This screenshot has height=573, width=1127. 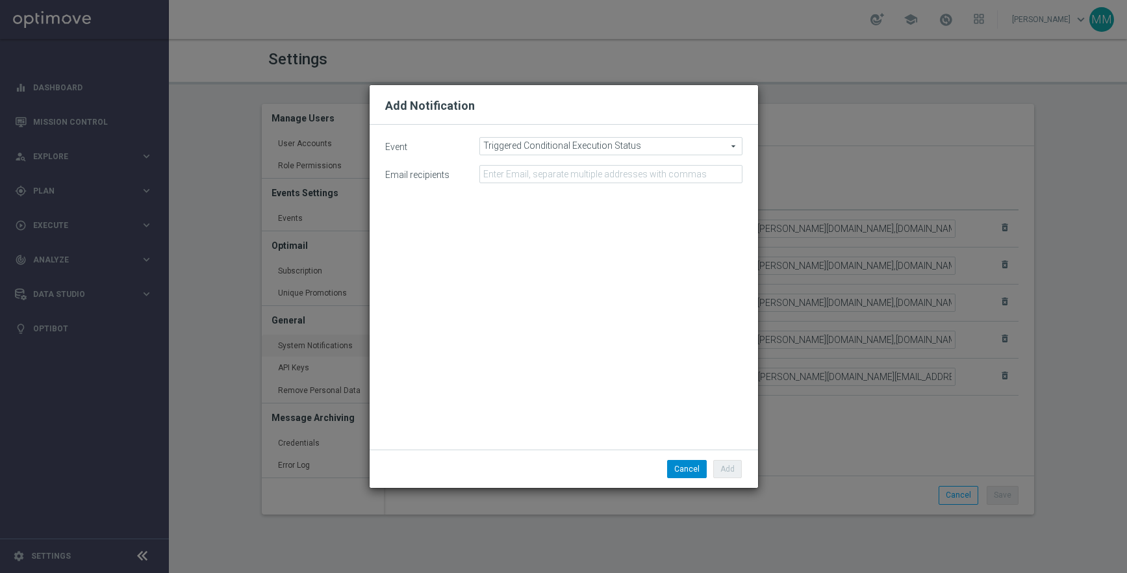 What do you see at coordinates (728, 469) in the screenshot?
I see `button: Add` at bounding box center [728, 469].